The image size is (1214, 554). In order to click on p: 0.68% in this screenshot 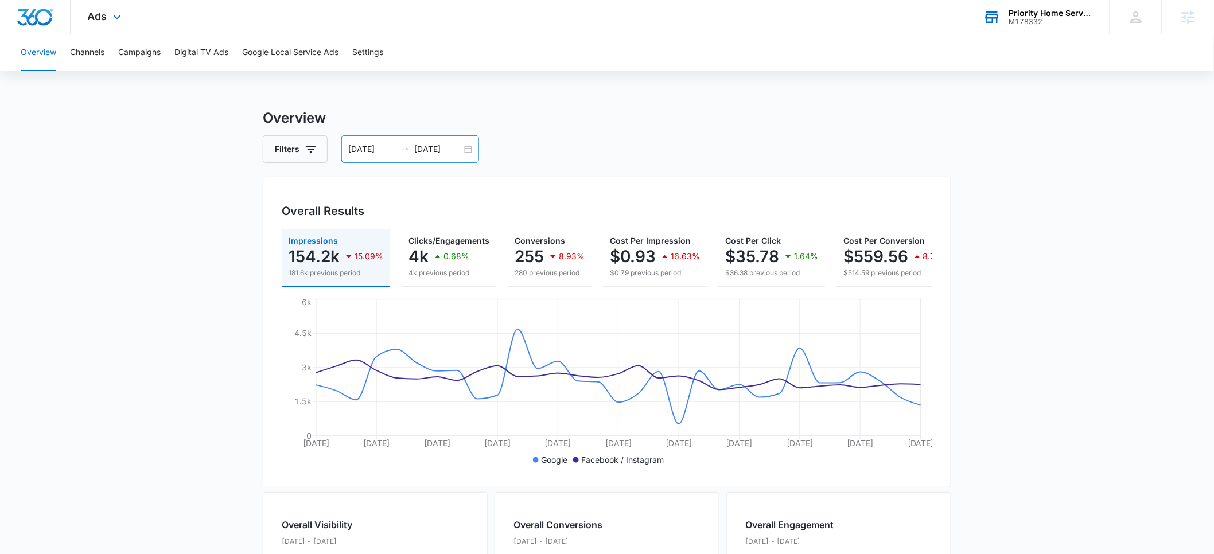, I will do `click(456, 256)`.